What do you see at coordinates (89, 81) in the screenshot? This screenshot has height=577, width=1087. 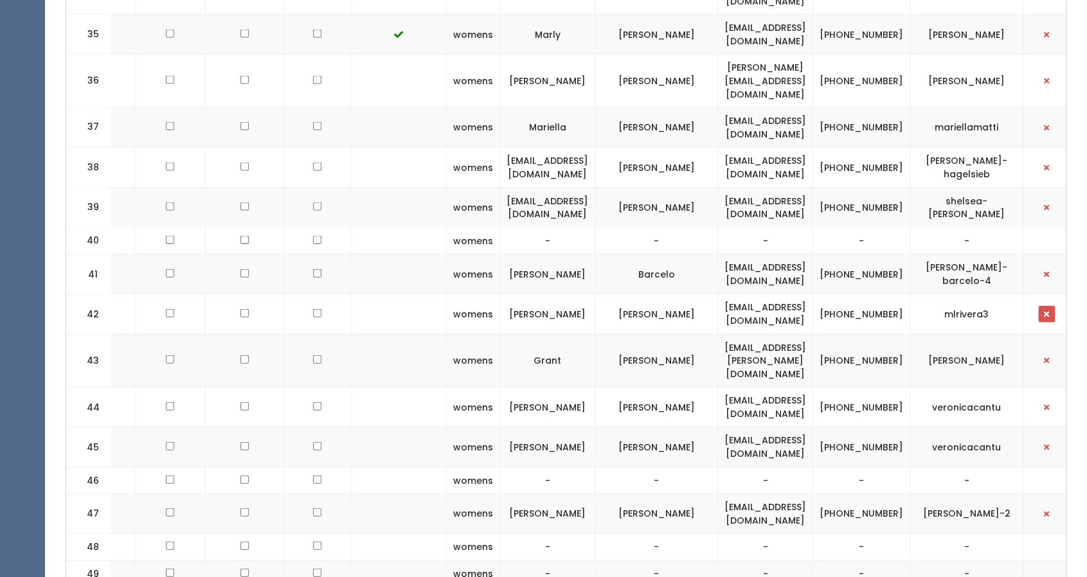 I see `td: 36` at bounding box center [89, 81].